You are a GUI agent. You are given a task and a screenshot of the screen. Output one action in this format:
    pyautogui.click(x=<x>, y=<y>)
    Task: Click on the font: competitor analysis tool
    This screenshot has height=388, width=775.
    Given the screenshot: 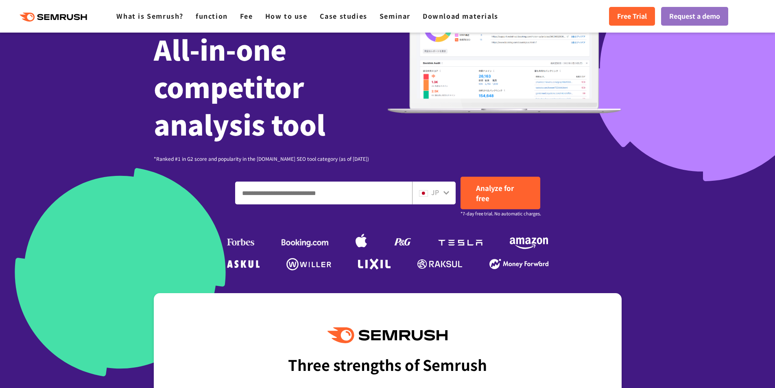 What is the action you would take?
    pyautogui.click(x=240, y=105)
    